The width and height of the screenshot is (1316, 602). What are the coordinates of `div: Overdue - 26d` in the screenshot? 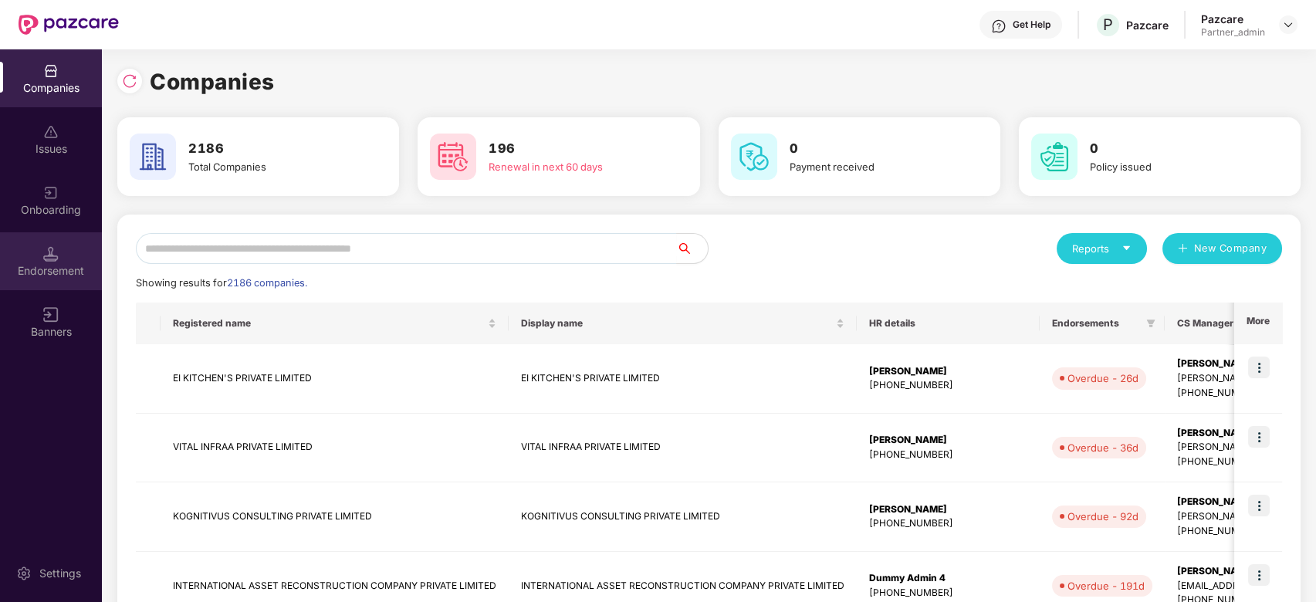 It's located at (1103, 378).